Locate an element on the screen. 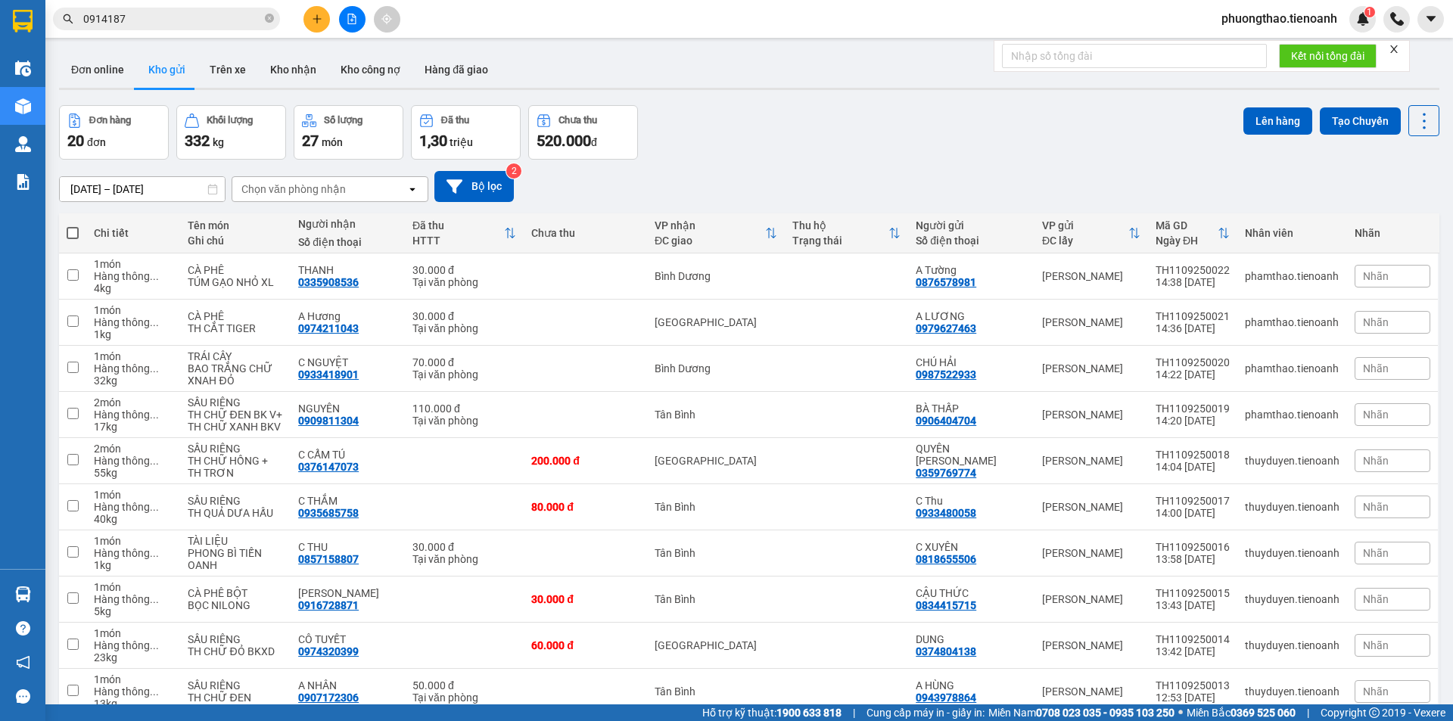 This screenshot has width=1453, height=721. button: Số lượng27món is located at coordinates (348, 132).